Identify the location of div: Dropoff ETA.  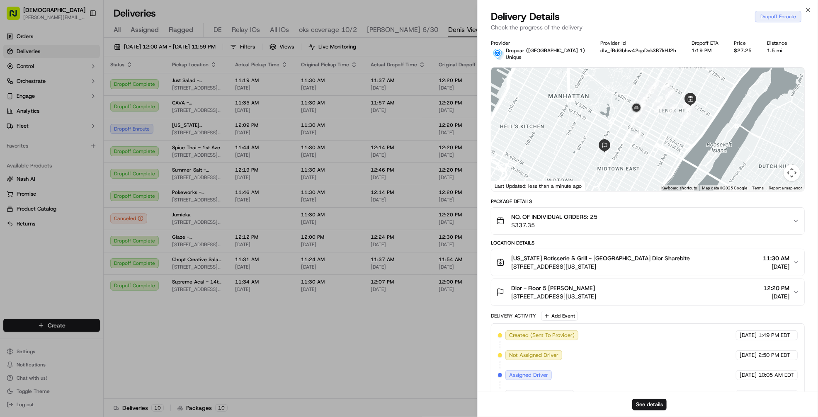
(706, 43).